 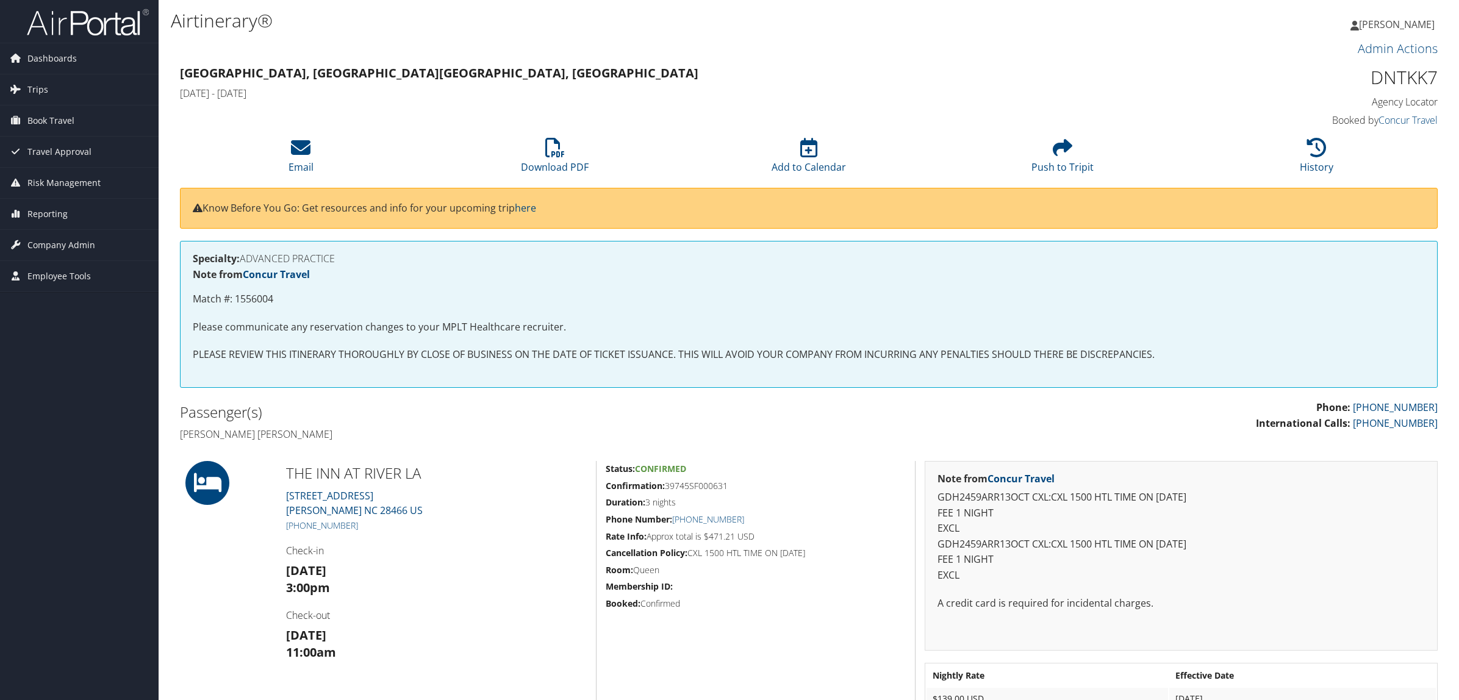 What do you see at coordinates (490, 412) in the screenshot?
I see `h2: Passenger(s)` at bounding box center [490, 412].